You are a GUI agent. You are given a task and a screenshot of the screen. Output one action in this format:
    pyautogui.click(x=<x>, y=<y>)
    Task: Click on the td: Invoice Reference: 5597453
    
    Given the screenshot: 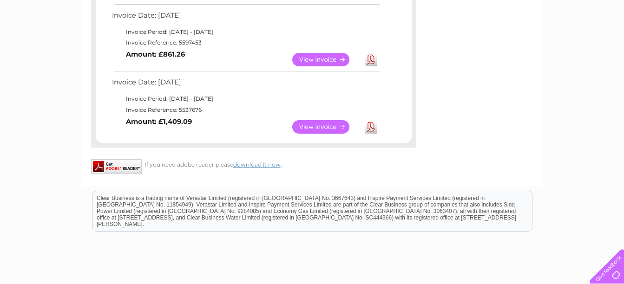 What is the action you would take?
    pyautogui.click(x=245, y=43)
    